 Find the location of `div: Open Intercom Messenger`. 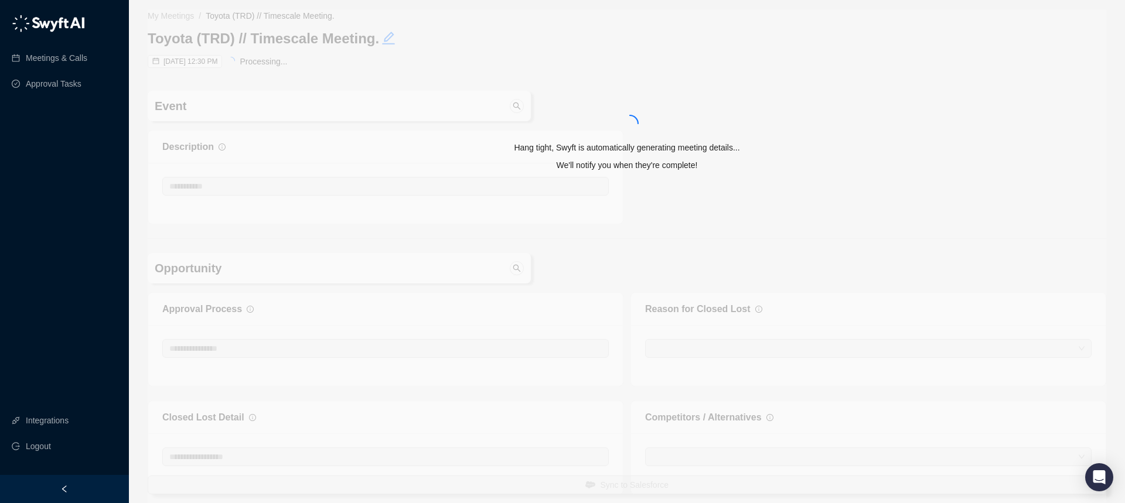

div: Open Intercom Messenger is located at coordinates (1099, 478).